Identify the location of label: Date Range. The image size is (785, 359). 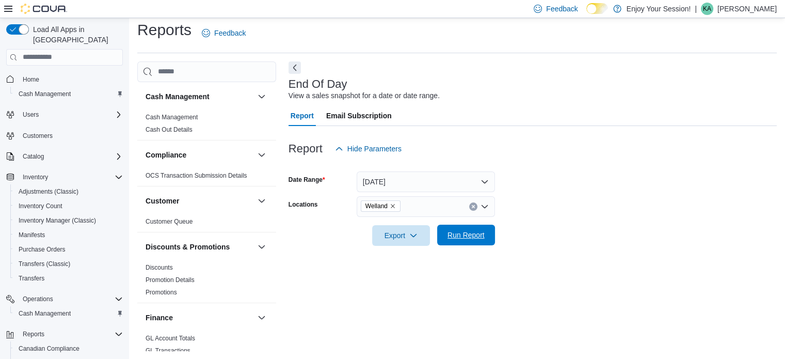
(306, 180).